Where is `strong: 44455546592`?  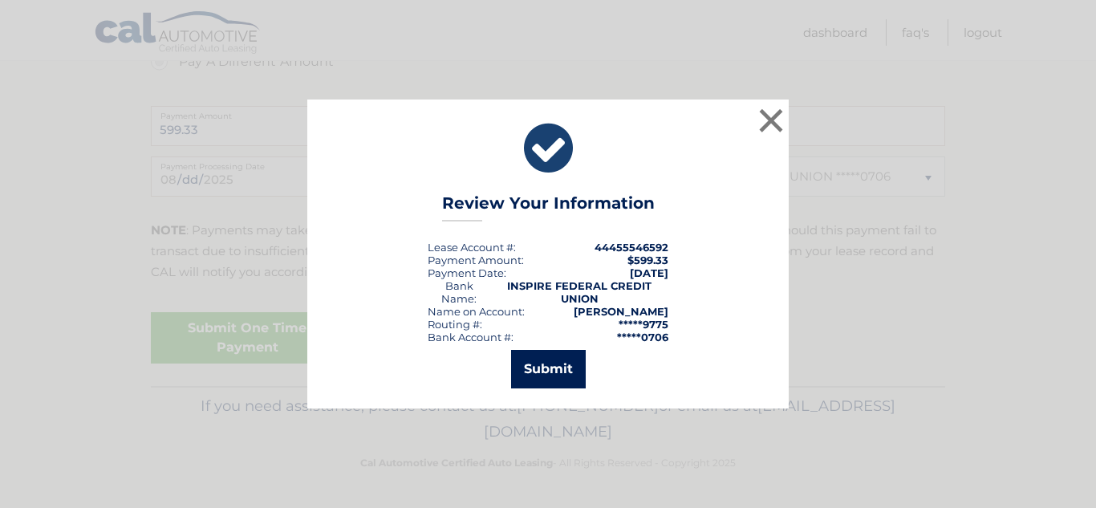 strong: 44455546592 is located at coordinates (631, 247).